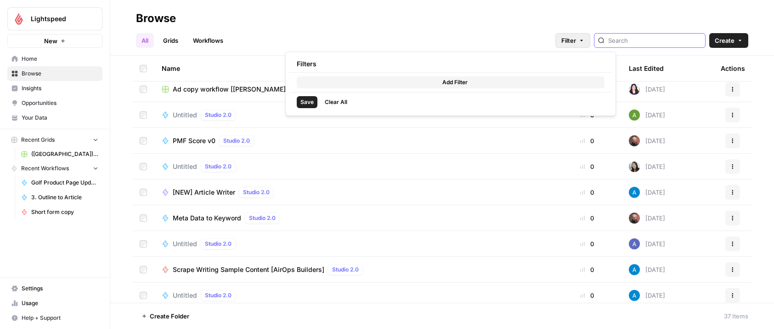 Image resolution: width=774 pixels, height=329 pixels. What do you see at coordinates (249, 269) in the screenshot?
I see `span: Scrape Writing Sample Content [AirOps Builders]` at bounding box center [249, 269].